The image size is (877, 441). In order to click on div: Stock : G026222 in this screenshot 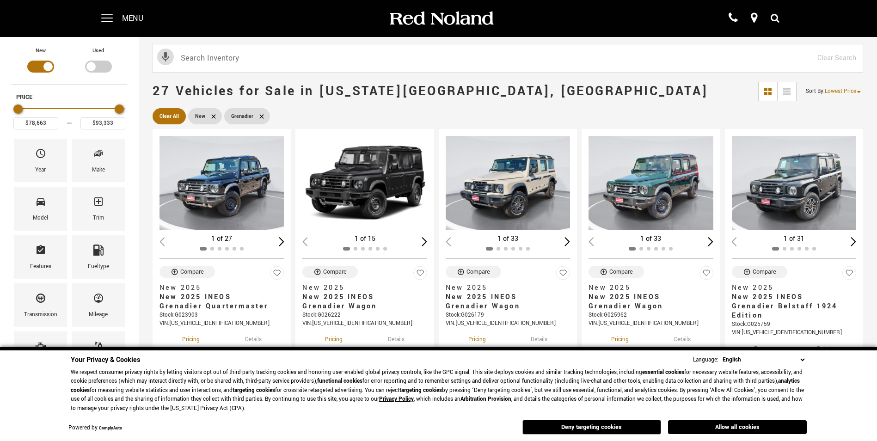, I will do `click(364, 315)`.